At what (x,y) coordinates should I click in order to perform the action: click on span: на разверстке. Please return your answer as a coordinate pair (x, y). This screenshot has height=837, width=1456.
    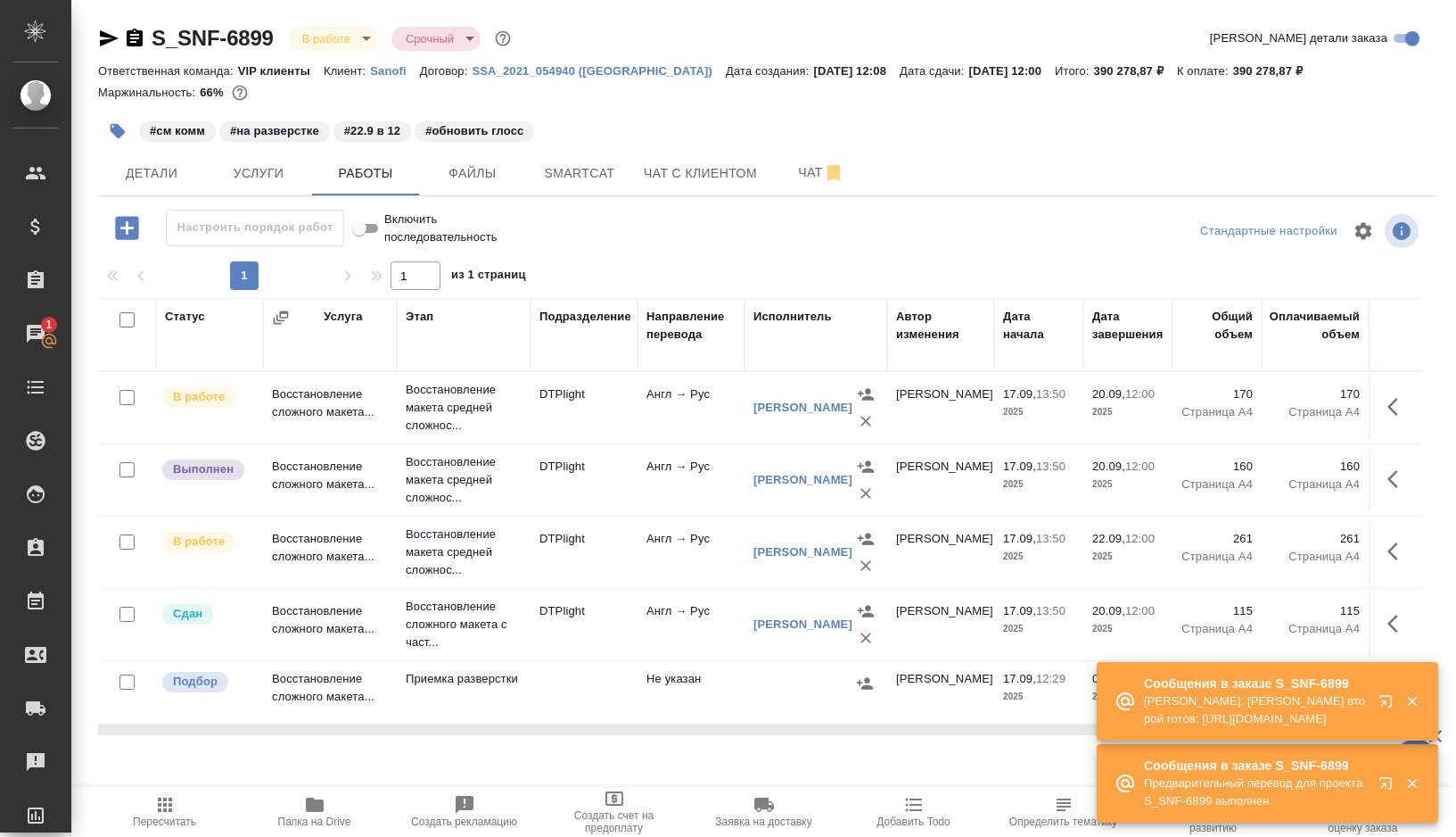
    Looking at the image, I should click on (274, 130).